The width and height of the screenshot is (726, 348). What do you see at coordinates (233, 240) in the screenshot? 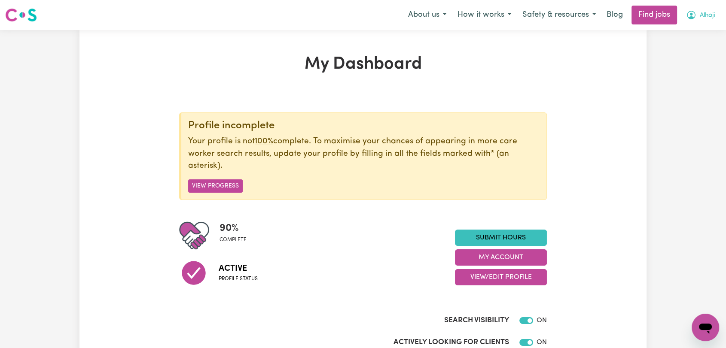
I see `span: complete` at bounding box center [233, 240].